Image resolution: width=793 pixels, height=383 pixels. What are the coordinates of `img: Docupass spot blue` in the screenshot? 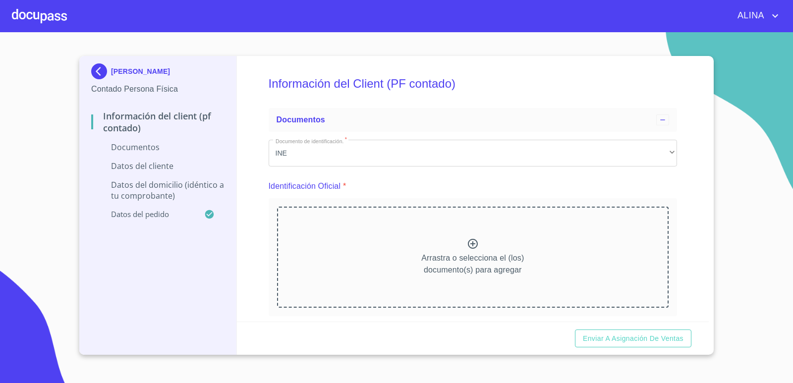 It's located at (101, 71).